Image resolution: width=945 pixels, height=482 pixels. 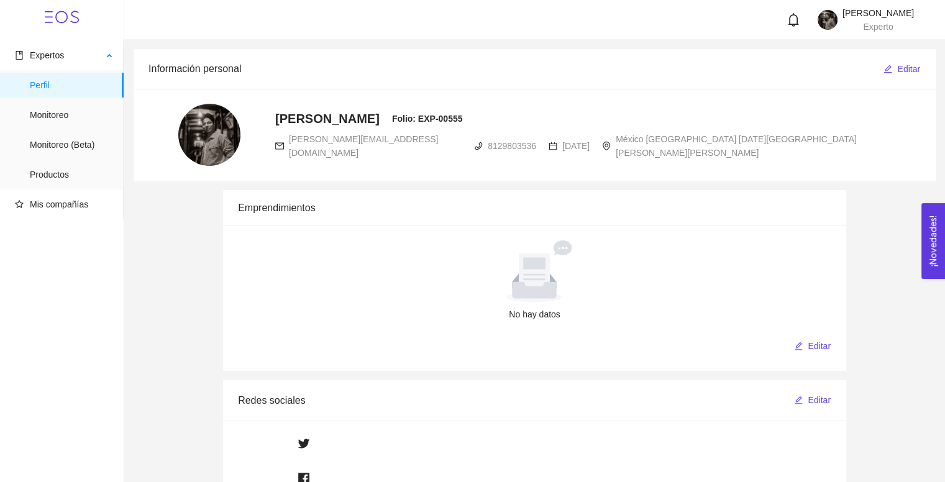 What do you see at coordinates (478, 146) in the screenshot?
I see `span: phone` at bounding box center [478, 146].